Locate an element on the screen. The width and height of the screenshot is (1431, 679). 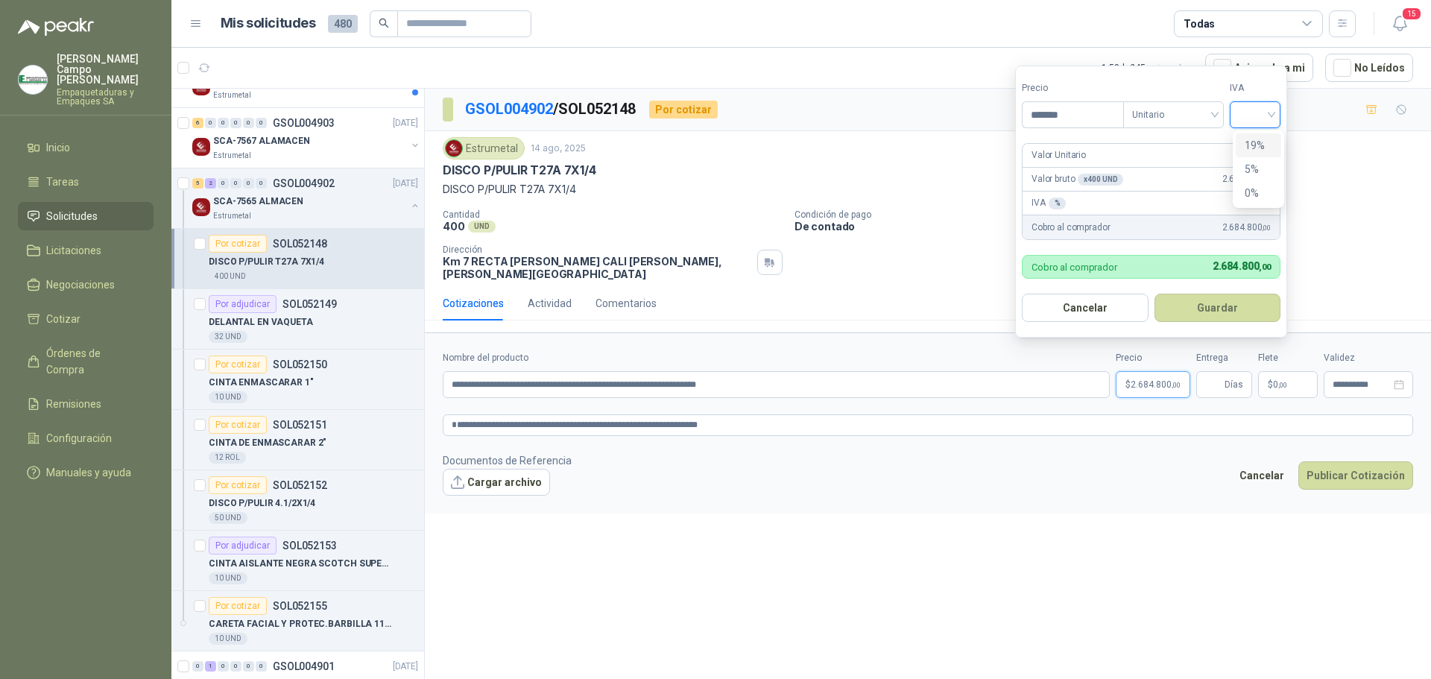
a: Licitaciones is located at coordinates (86, 250).